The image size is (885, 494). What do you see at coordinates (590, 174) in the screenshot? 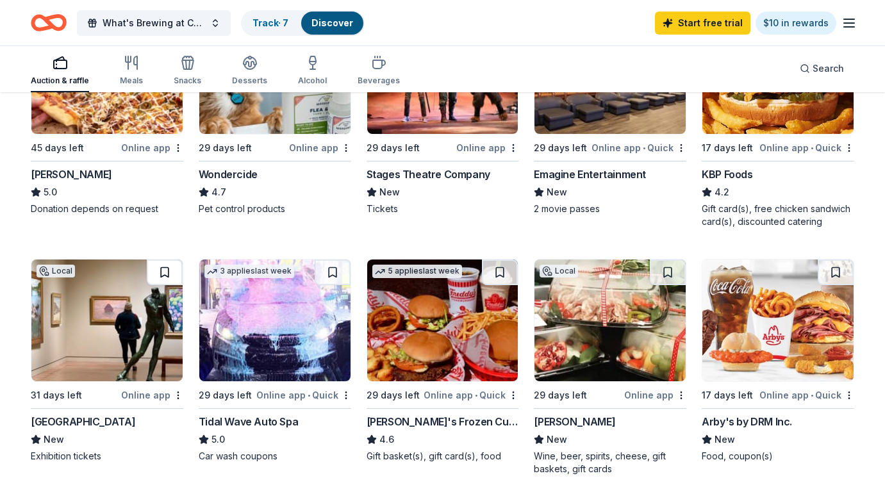
I see `div: Emagine Entertainment` at bounding box center [590, 174].